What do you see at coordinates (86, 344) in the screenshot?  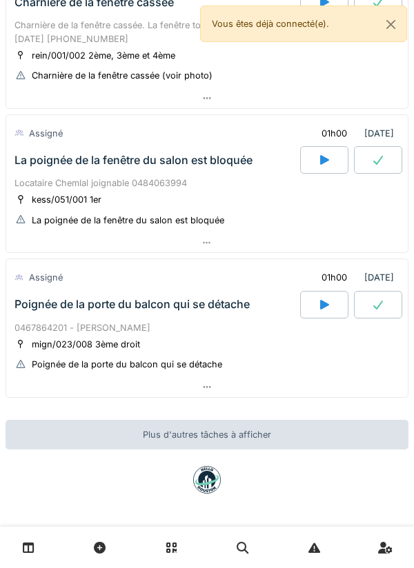 I see `div: mign/023/008 3ème droit` at bounding box center [86, 344].